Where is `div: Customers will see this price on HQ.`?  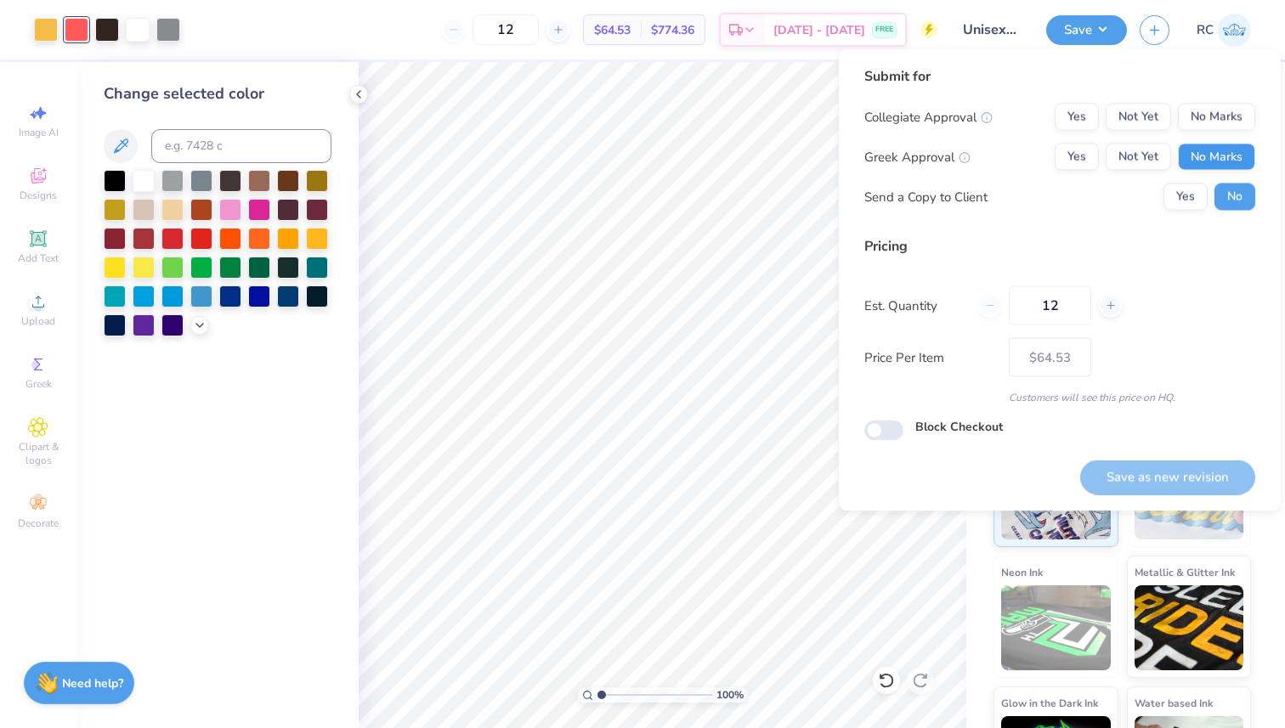
div: Customers will see this price on HQ. is located at coordinates (1060, 398).